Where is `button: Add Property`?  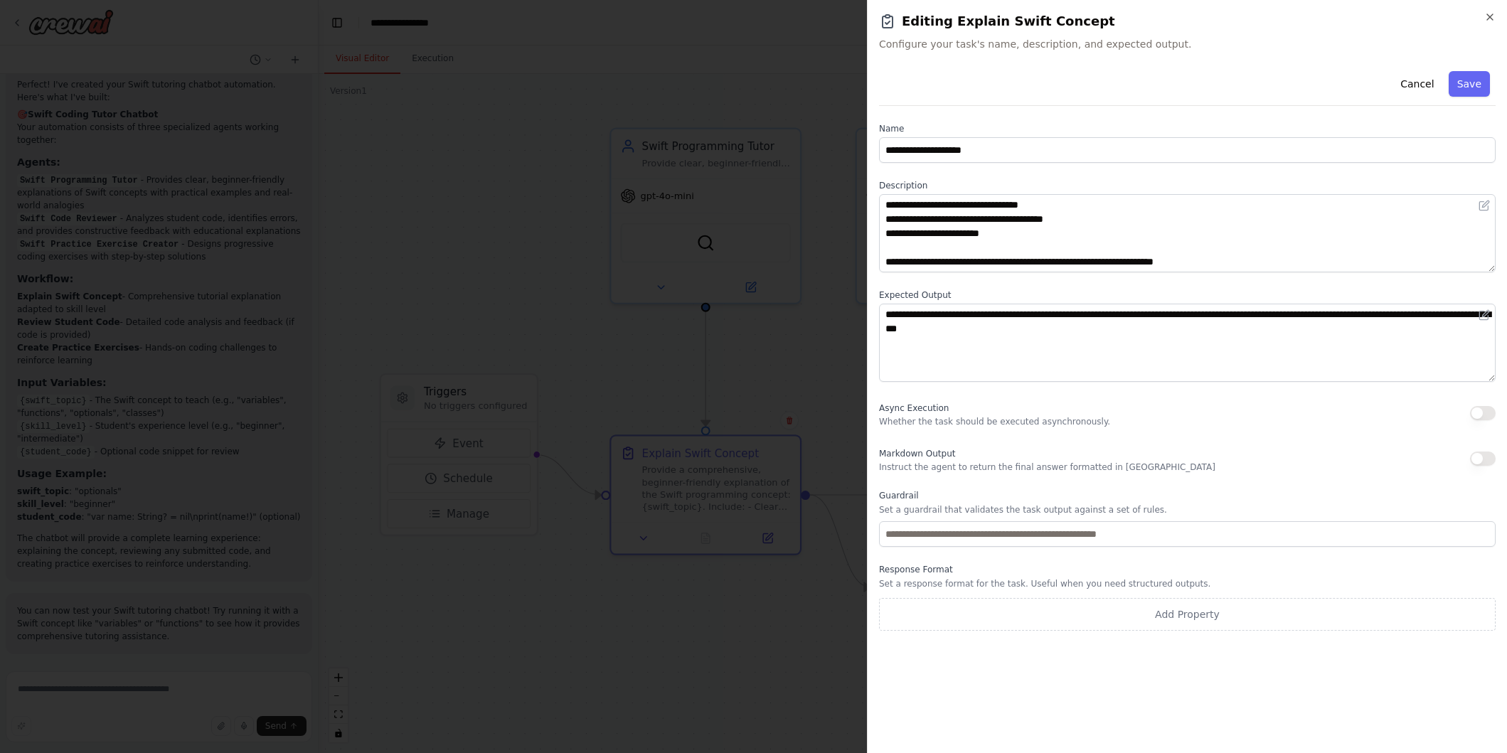 button: Add Property is located at coordinates (1187, 614).